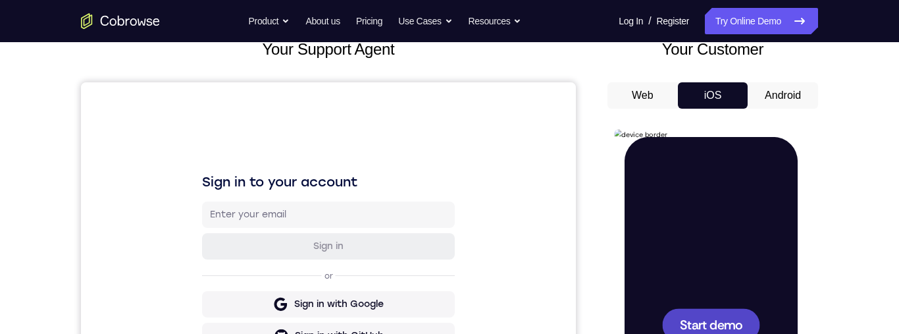  I want to click on a: About us, so click(323, 21).